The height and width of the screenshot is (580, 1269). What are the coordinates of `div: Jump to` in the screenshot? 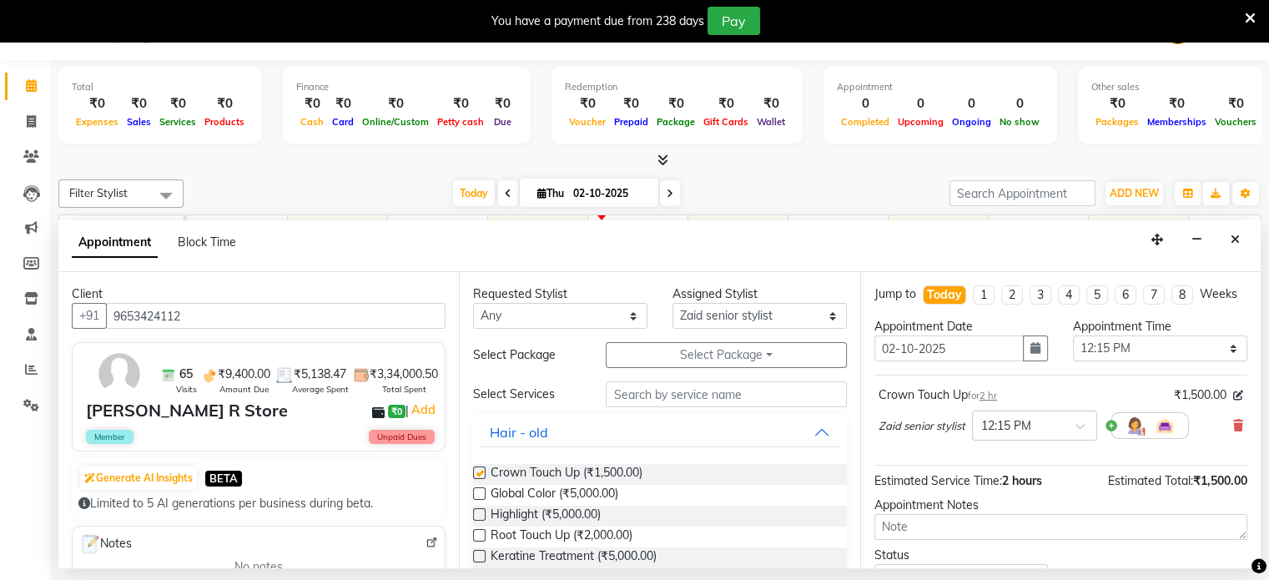 It's located at (895, 294).